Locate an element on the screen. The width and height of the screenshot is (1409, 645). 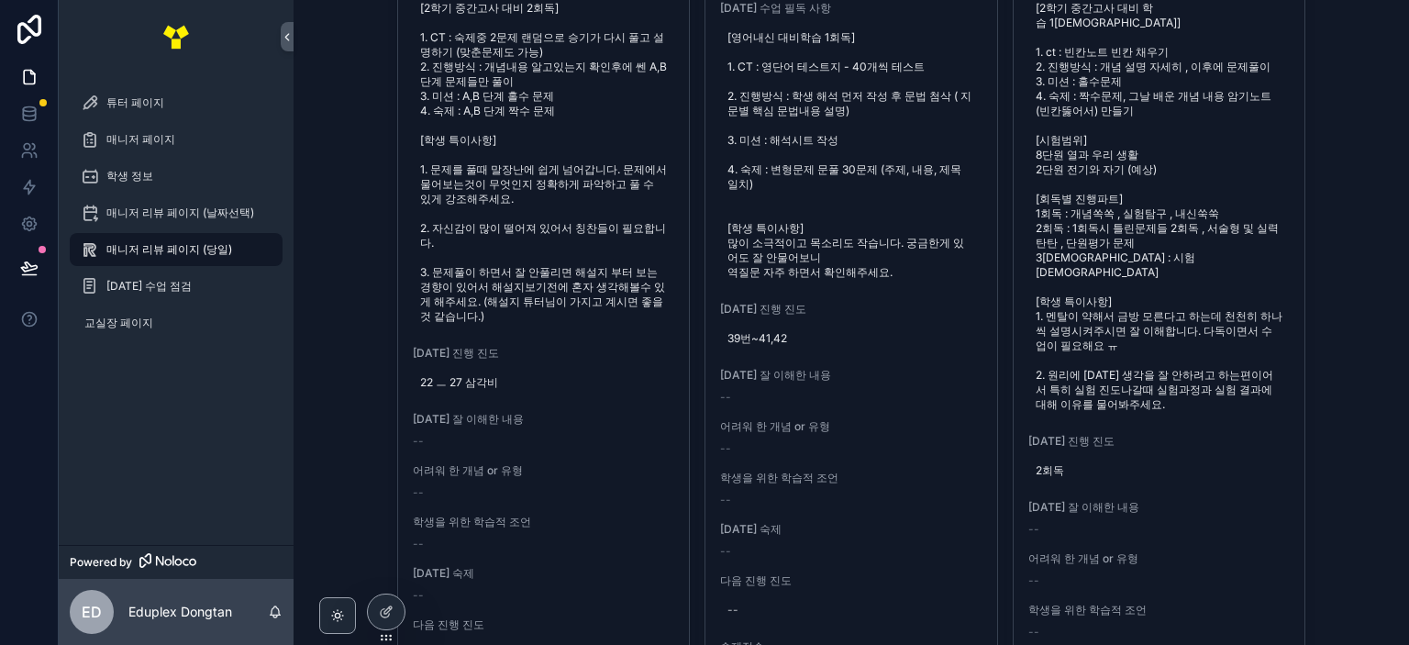
img: App logo is located at coordinates (176, 37).